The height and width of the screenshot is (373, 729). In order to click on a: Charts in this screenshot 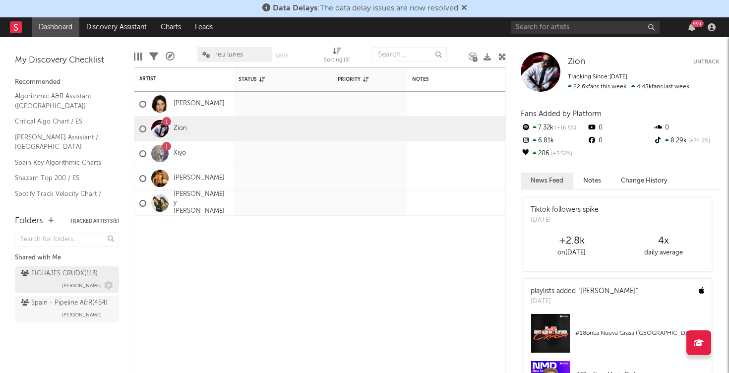, I will do `click(171, 27)`.